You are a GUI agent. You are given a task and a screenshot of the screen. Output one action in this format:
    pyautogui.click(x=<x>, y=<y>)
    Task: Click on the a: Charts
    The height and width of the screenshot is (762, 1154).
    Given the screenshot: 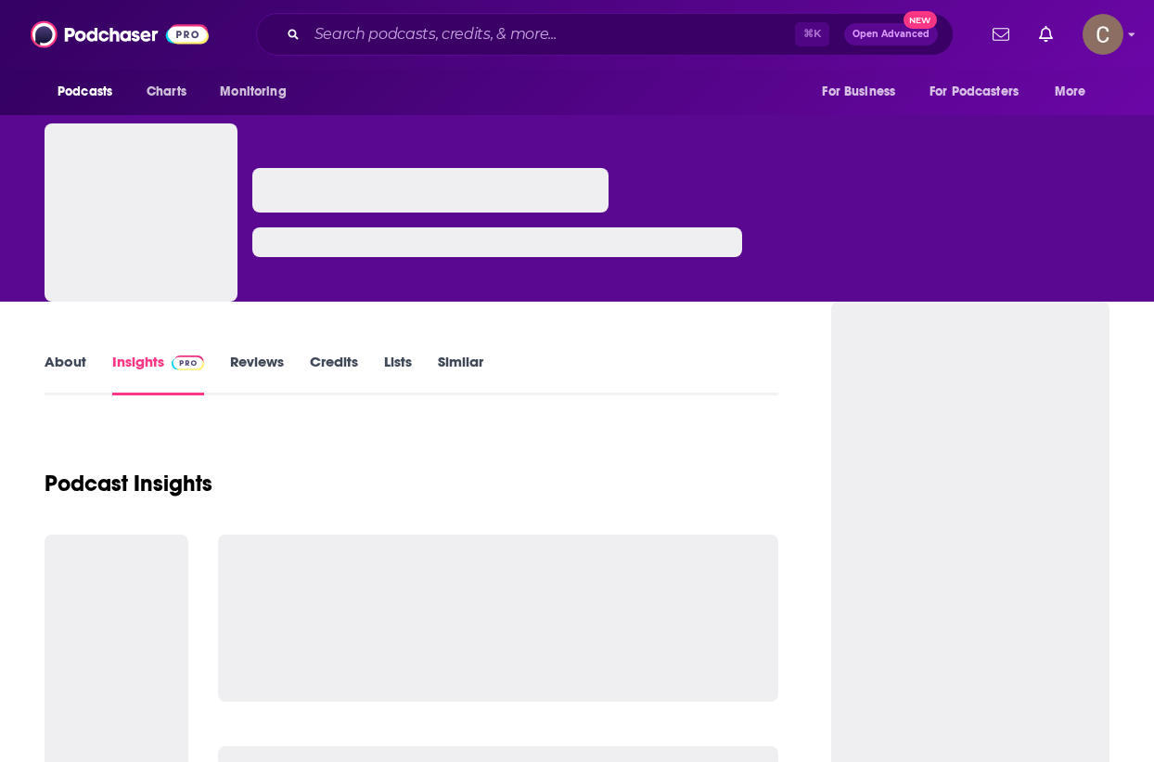 What is the action you would take?
    pyautogui.click(x=166, y=92)
    